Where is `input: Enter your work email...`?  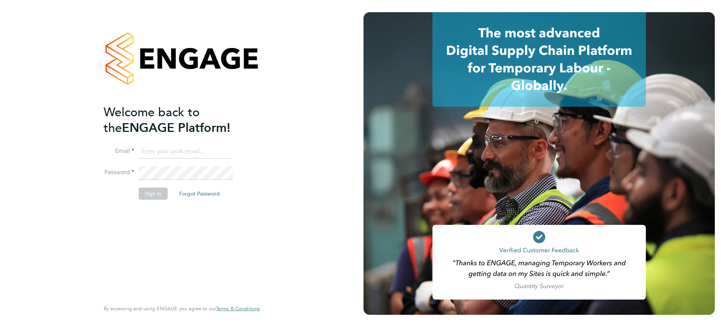
input: Enter your work email... is located at coordinates (186, 152).